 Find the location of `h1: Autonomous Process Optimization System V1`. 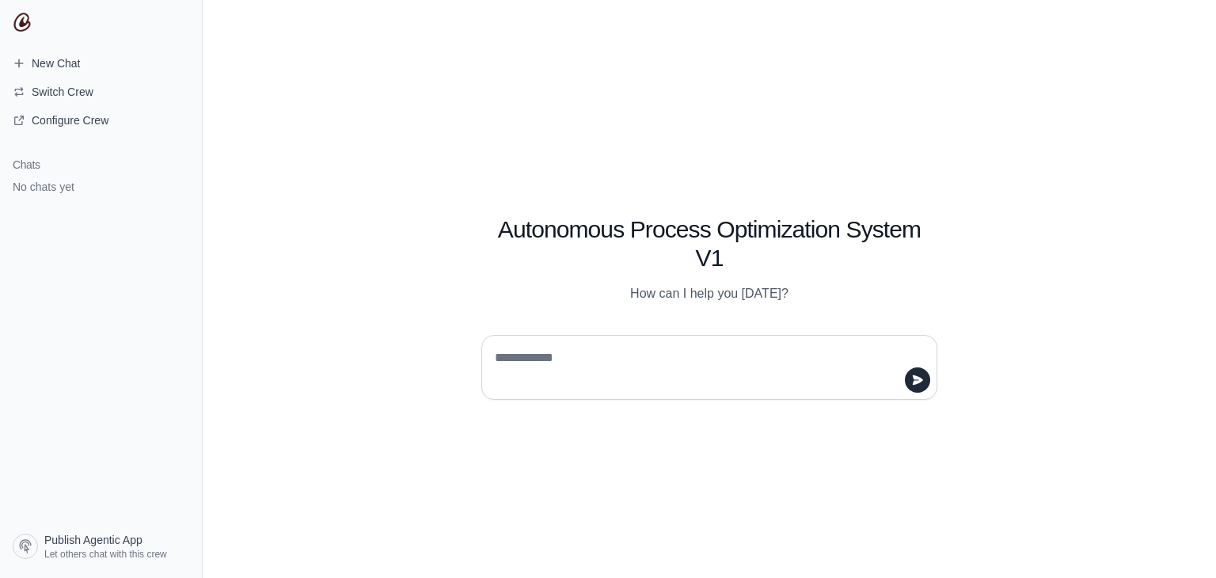

h1: Autonomous Process Optimization System V1 is located at coordinates (709, 244).